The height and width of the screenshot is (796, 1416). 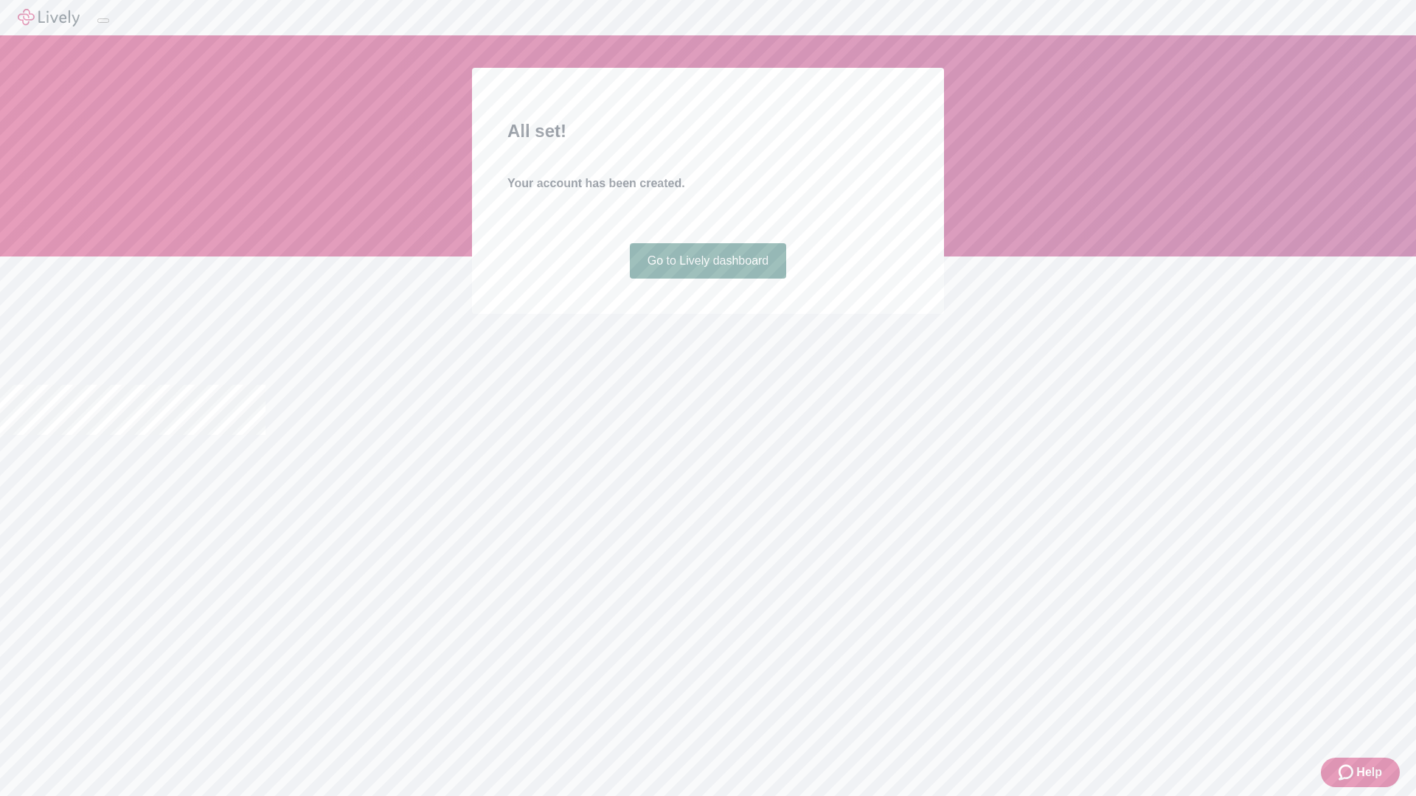 What do you see at coordinates (1347, 773) in the screenshot?
I see `svg: Zendesk support icon` at bounding box center [1347, 773].